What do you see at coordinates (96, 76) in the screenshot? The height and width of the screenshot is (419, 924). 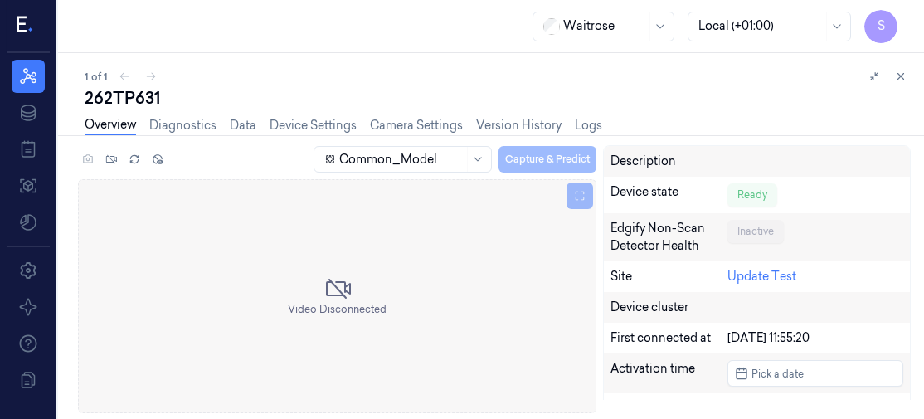 I see `span: 1 of 1` at bounding box center [96, 76].